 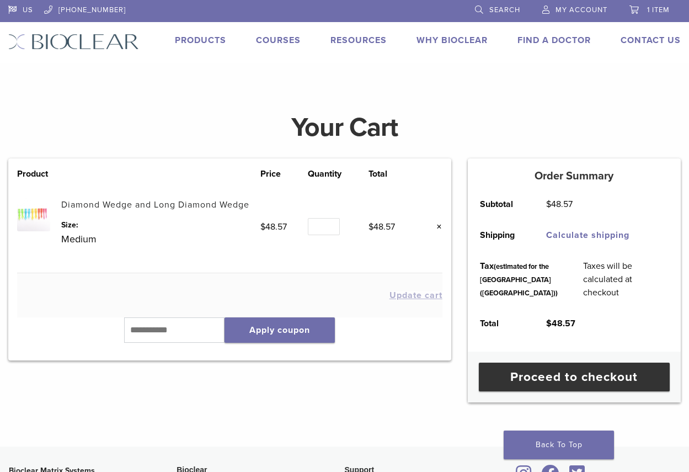 I want to click on button: Update cart, so click(x=416, y=295).